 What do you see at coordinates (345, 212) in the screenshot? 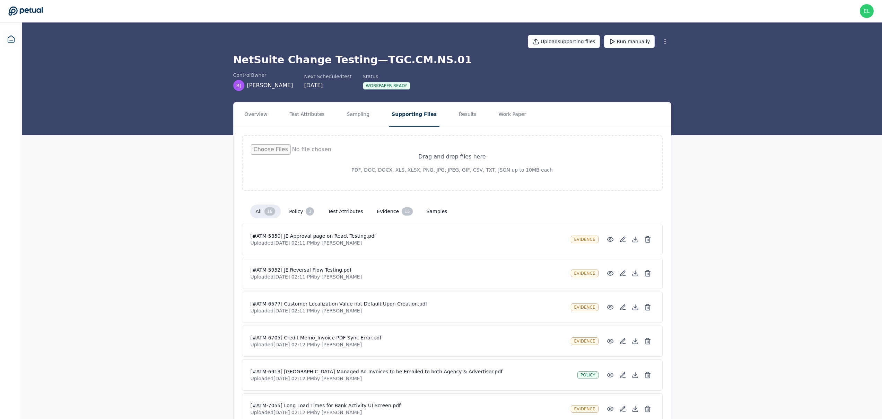
I see `button: test attributes` at bounding box center [345, 212].